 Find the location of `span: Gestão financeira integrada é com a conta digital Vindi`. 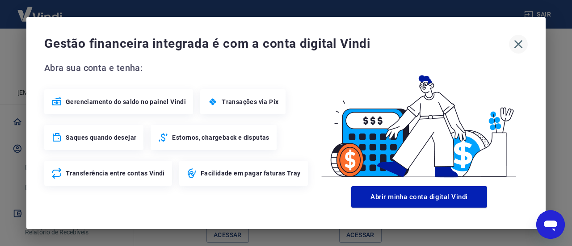

span: Gestão financeira integrada é com a conta digital Vindi is located at coordinates (277, 44).